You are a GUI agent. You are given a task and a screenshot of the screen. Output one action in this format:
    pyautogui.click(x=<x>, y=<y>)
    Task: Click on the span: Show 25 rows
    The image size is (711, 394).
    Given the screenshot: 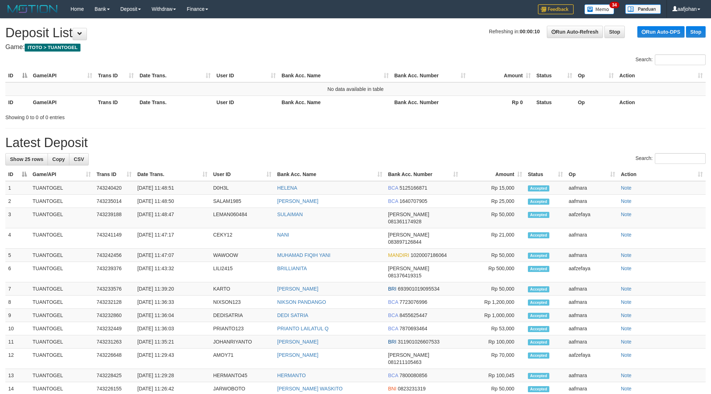 What is the action you would take?
    pyautogui.click(x=26, y=159)
    